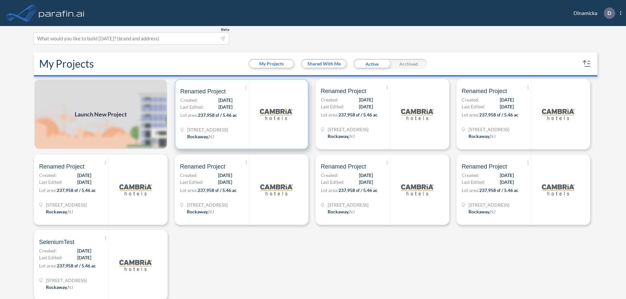  Describe the element at coordinates (101, 114) in the screenshot. I see `span: Launch New Project` at that location.